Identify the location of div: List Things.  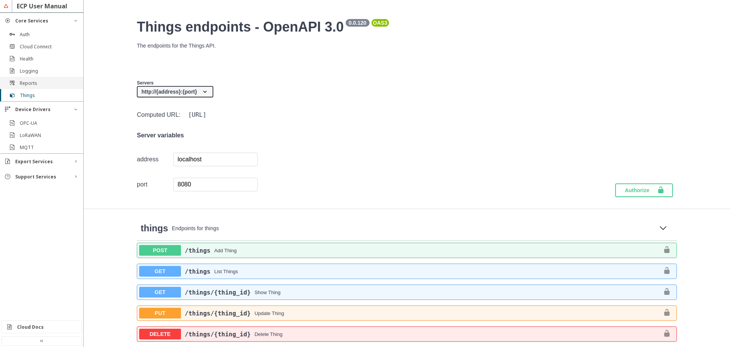
(436, 271).